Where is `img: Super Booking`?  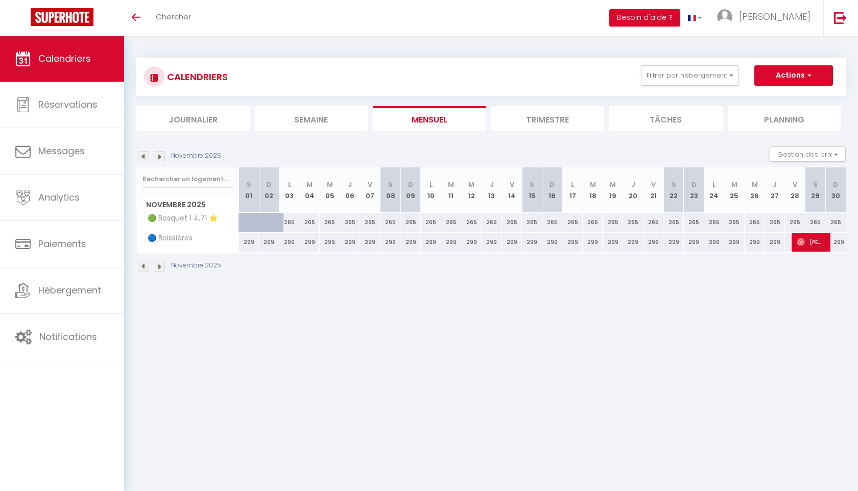
img: Super Booking is located at coordinates (62, 17).